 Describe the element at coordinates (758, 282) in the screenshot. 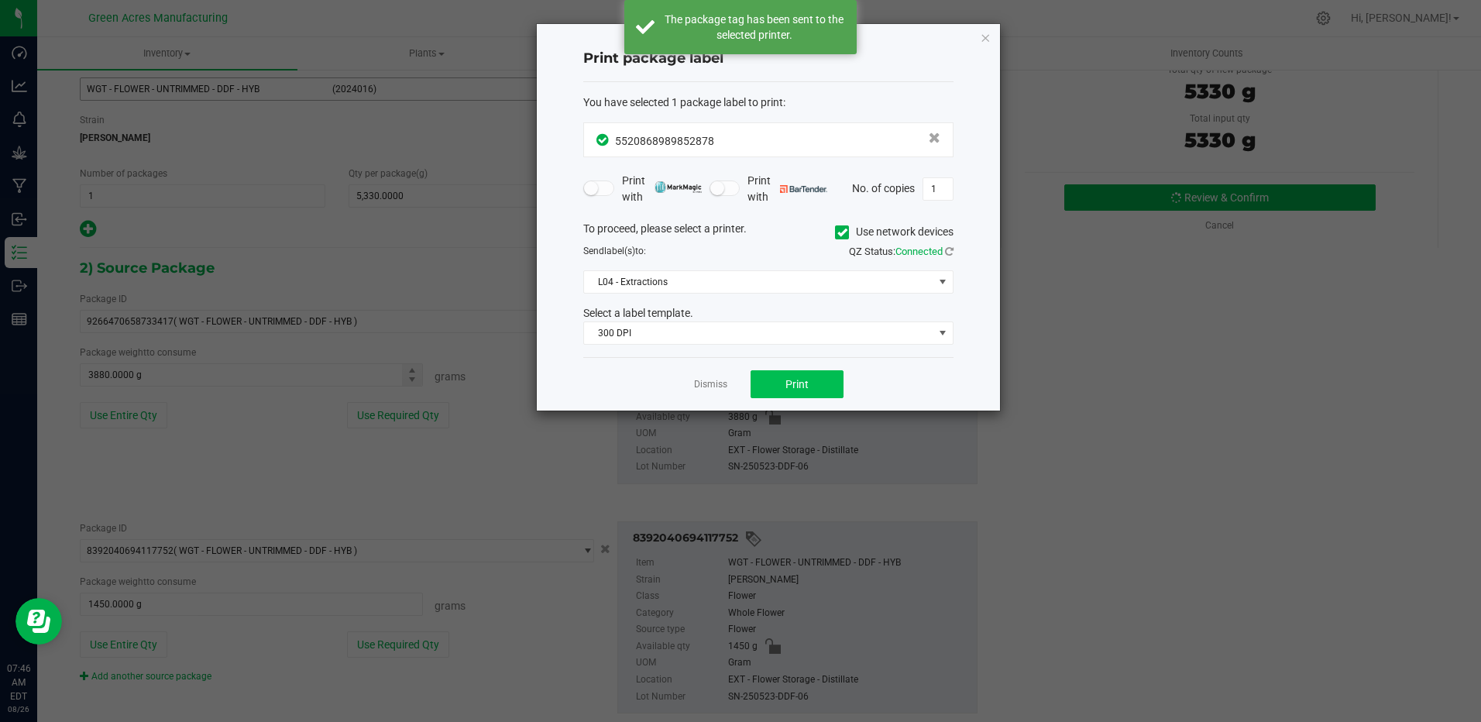

I see `span: L04 - Extractions` at that location.